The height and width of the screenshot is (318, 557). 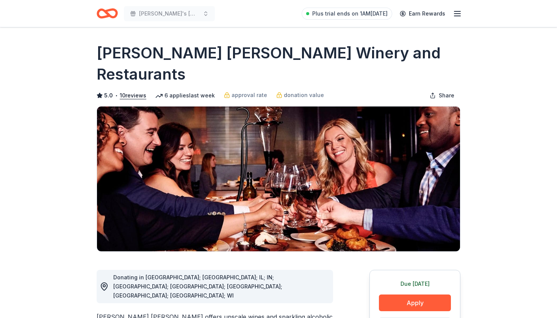 I want to click on div: 6 applies last week, so click(x=185, y=95).